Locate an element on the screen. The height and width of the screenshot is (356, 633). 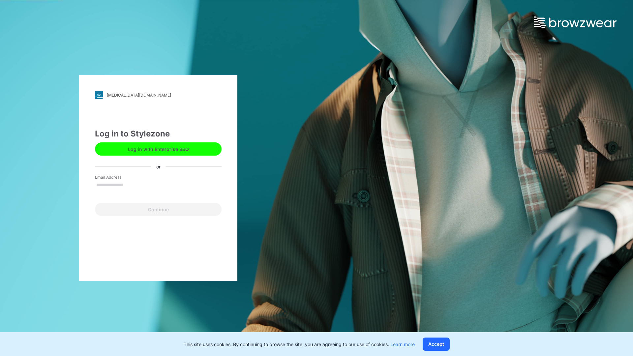
button: Accept is located at coordinates (436, 344).